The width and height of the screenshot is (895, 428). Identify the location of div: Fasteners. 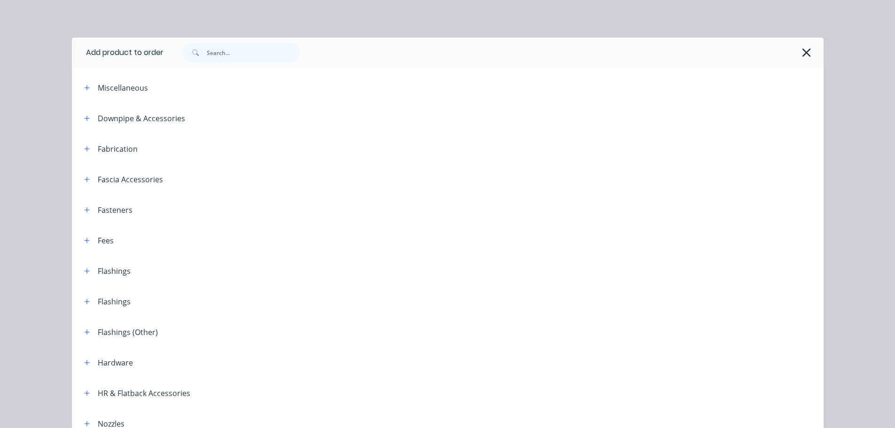
(115, 210).